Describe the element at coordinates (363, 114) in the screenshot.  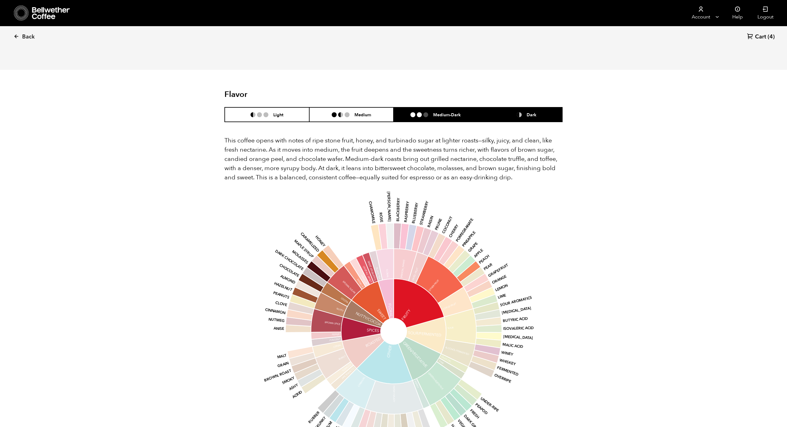
I see `h6: Medium` at that location.